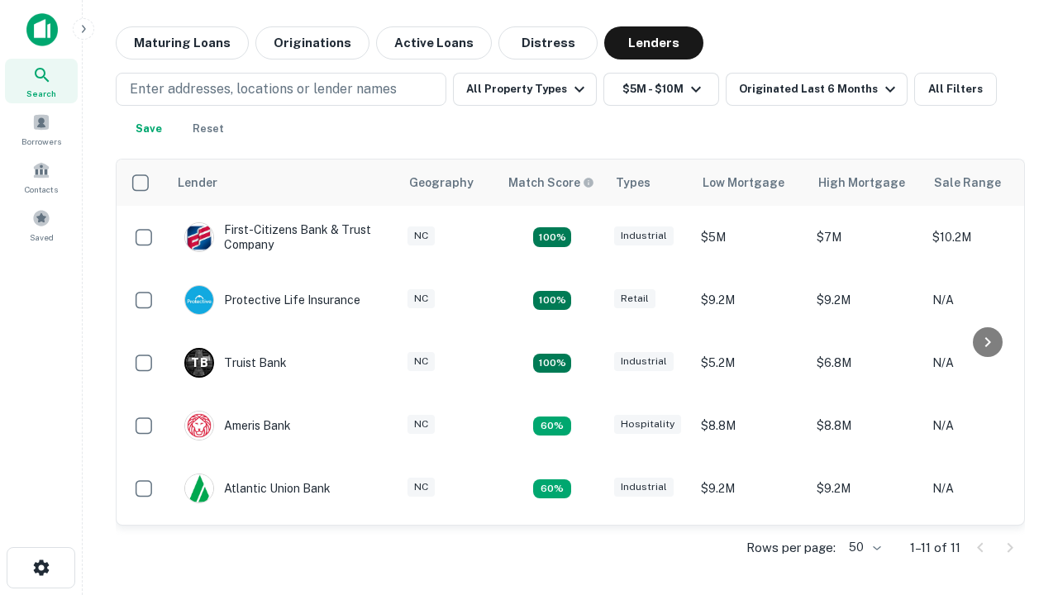 The width and height of the screenshot is (1058, 595). Describe the element at coordinates (819, 89) in the screenshot. I see `div: Originated Last 6 Months` at that location.